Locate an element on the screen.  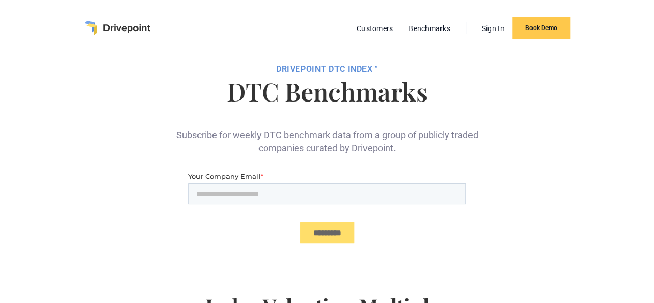
h1: DTC Benchmarks is located at coordinates (327, 91).